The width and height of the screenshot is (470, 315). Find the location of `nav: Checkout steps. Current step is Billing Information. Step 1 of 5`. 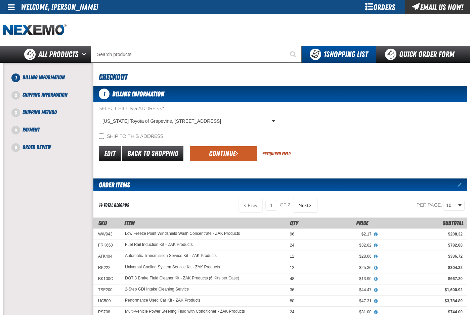

nav: Checkout steps. Current step is Billing Information. Step 1 of 5 is located at coordinates (52, 113).